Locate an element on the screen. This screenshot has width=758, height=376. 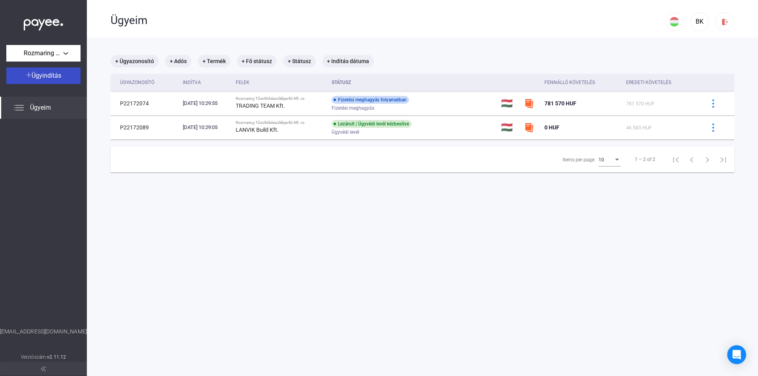
img: white-payee-white-dot.svg is located at coordinates (43, 22).